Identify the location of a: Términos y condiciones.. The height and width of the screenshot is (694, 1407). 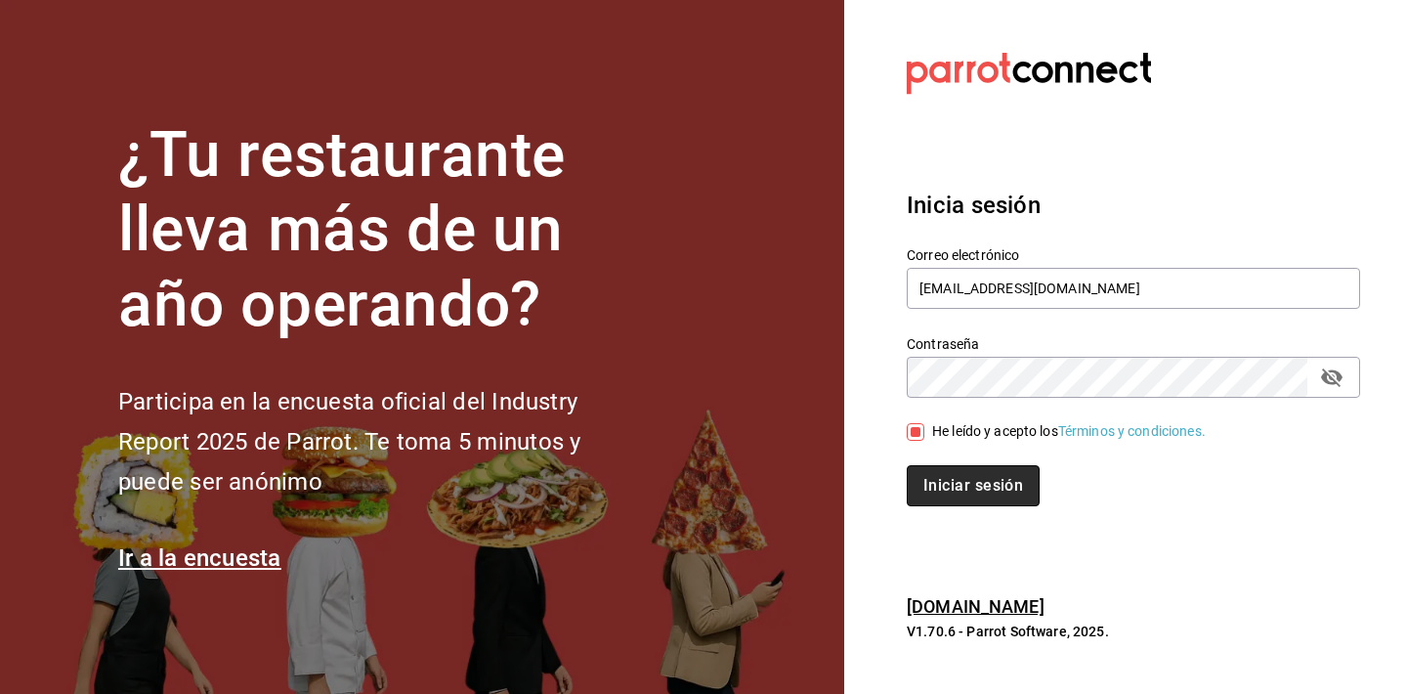
(1132, 431).